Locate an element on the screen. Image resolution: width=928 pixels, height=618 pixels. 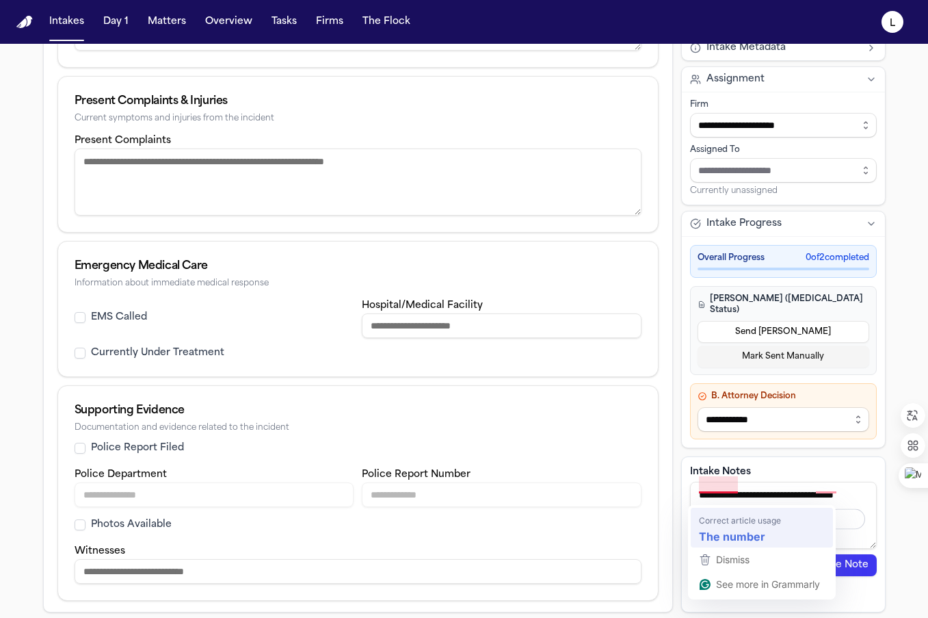
button: Matters is located at coordinates (167, 22).